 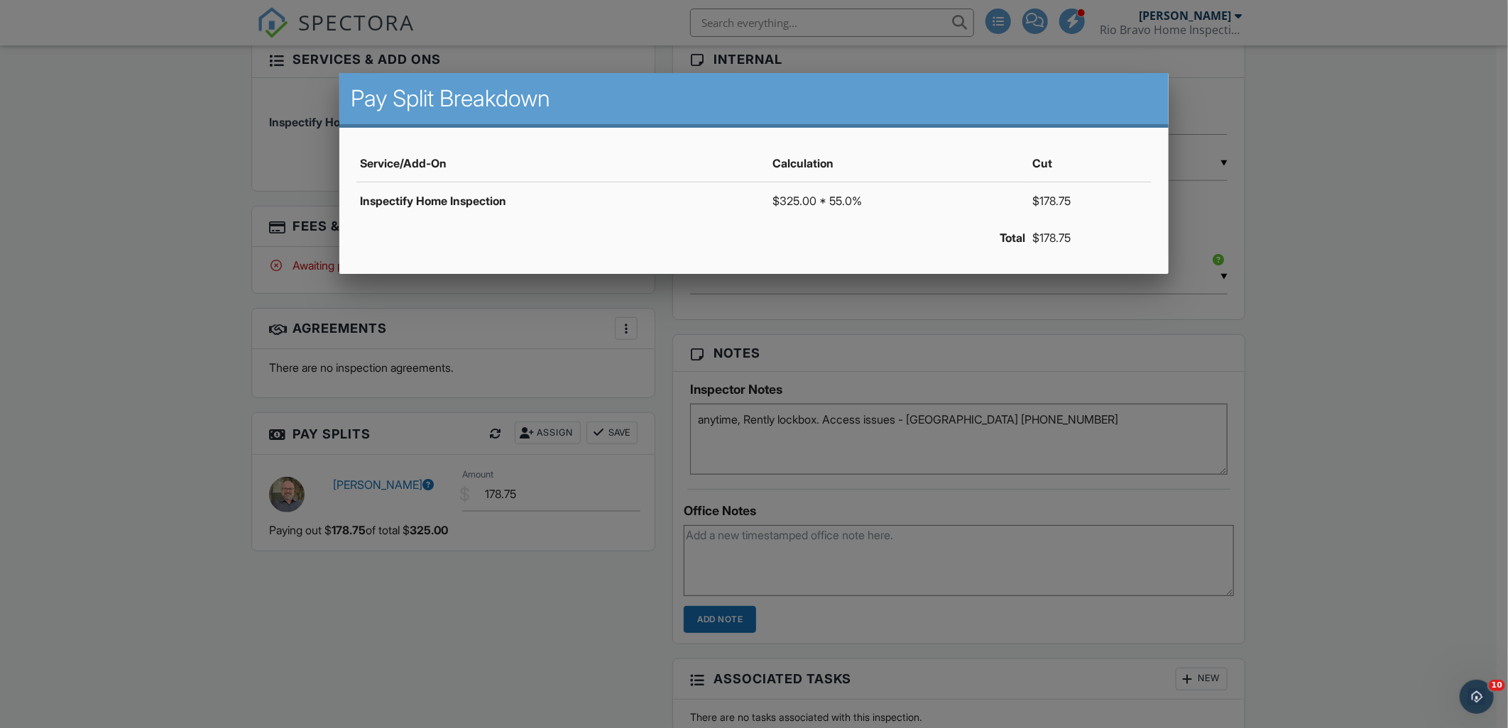 What do you see at coordinates (1090, 163) in the screenshot?
I see `th: Cut` at bounding box center [1090, 163].